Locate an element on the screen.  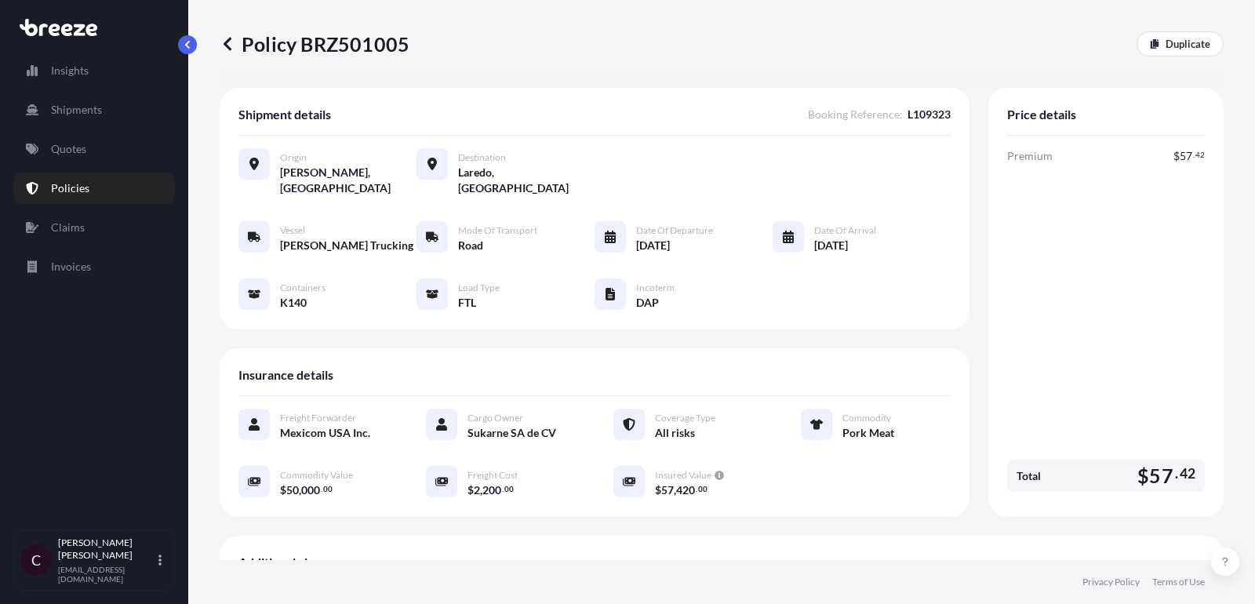
span: C is located at coordinates (36, 560).